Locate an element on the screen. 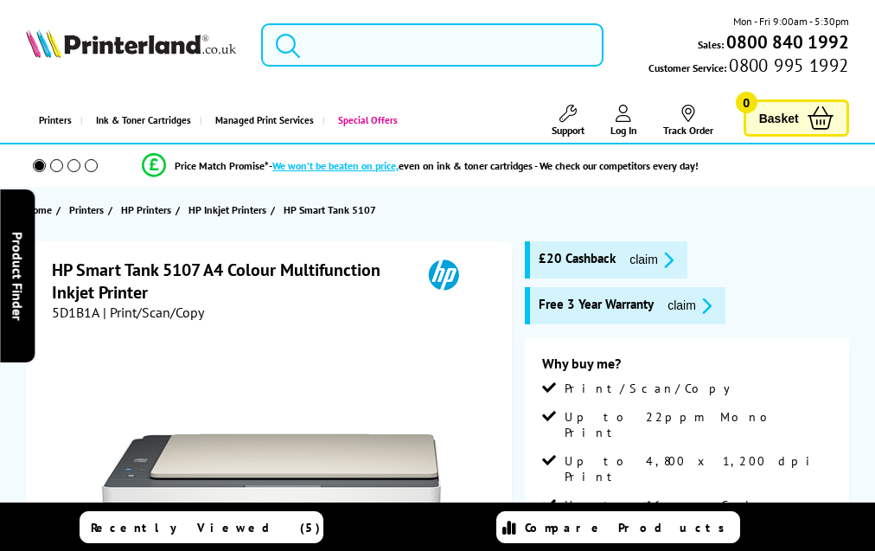 This screenshot has height=551, width=875. div: Why buy me? is located at coordinates (686, 367).